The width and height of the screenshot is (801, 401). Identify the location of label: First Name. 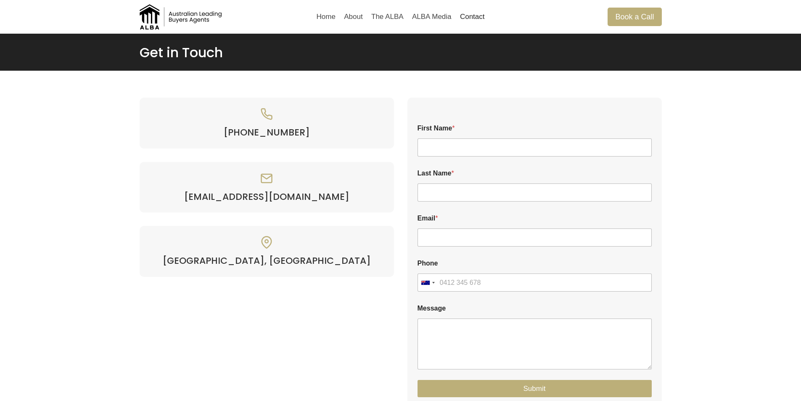
(534, 128).